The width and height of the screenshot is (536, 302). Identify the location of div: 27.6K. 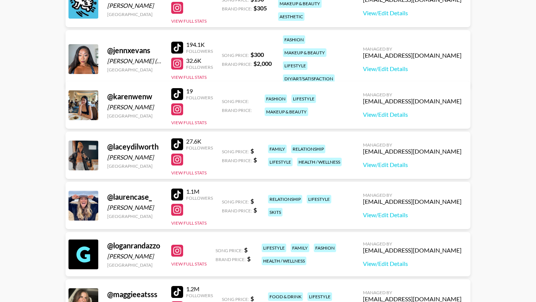
(199, 141).